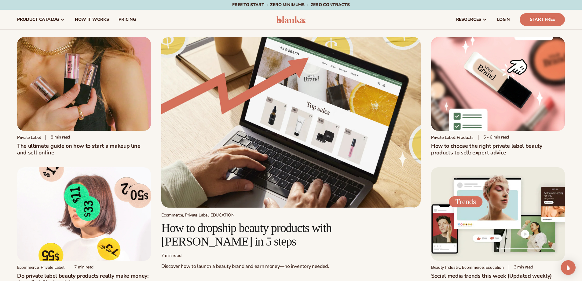  Describe the element at coordinates (58, 137) in the screenshot. I see `div: 8 min read` at that location.